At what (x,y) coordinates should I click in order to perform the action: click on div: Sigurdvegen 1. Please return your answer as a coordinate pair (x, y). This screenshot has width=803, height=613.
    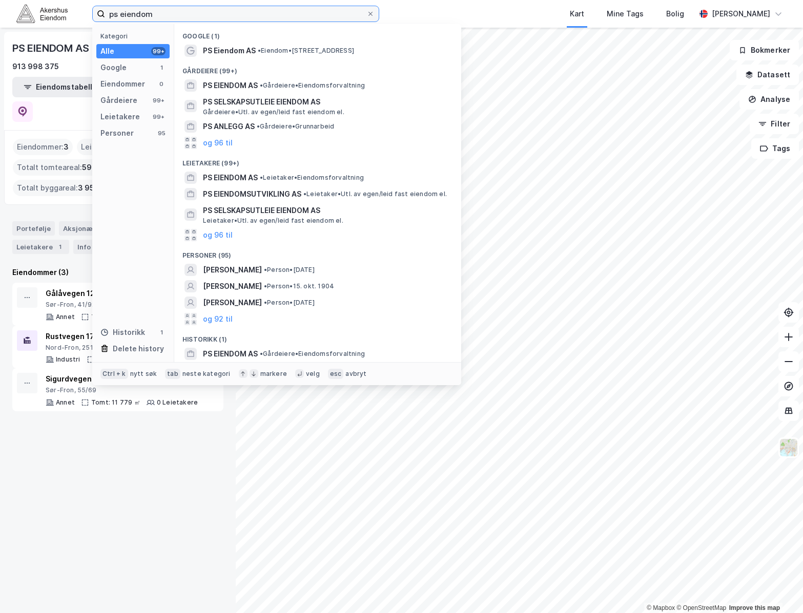
    Looking at the image, I should click on (121, 379).